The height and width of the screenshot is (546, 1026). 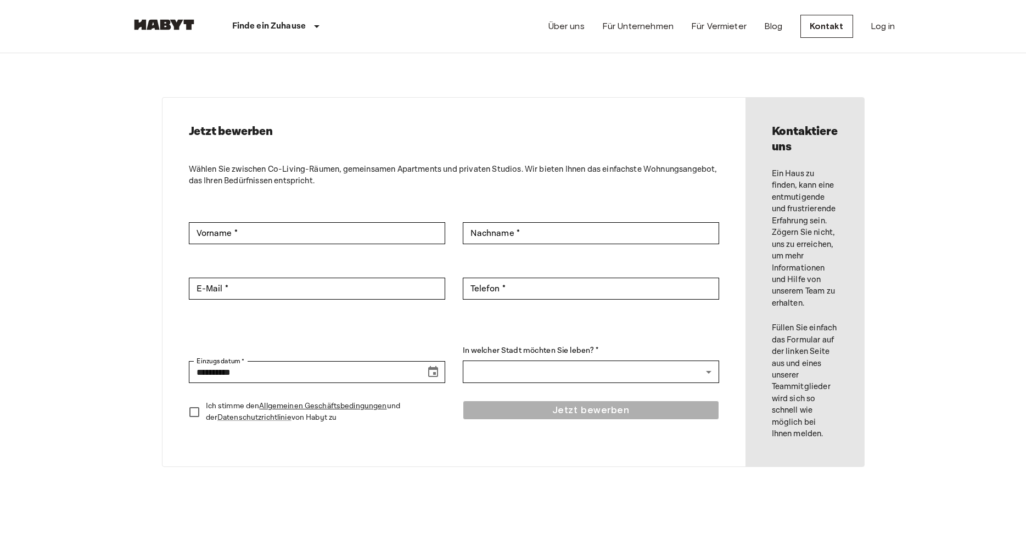 What do you see at coordinates (566, 26) in the screenshot?
I see `a: Über uns` at bounding box center [566, 26].